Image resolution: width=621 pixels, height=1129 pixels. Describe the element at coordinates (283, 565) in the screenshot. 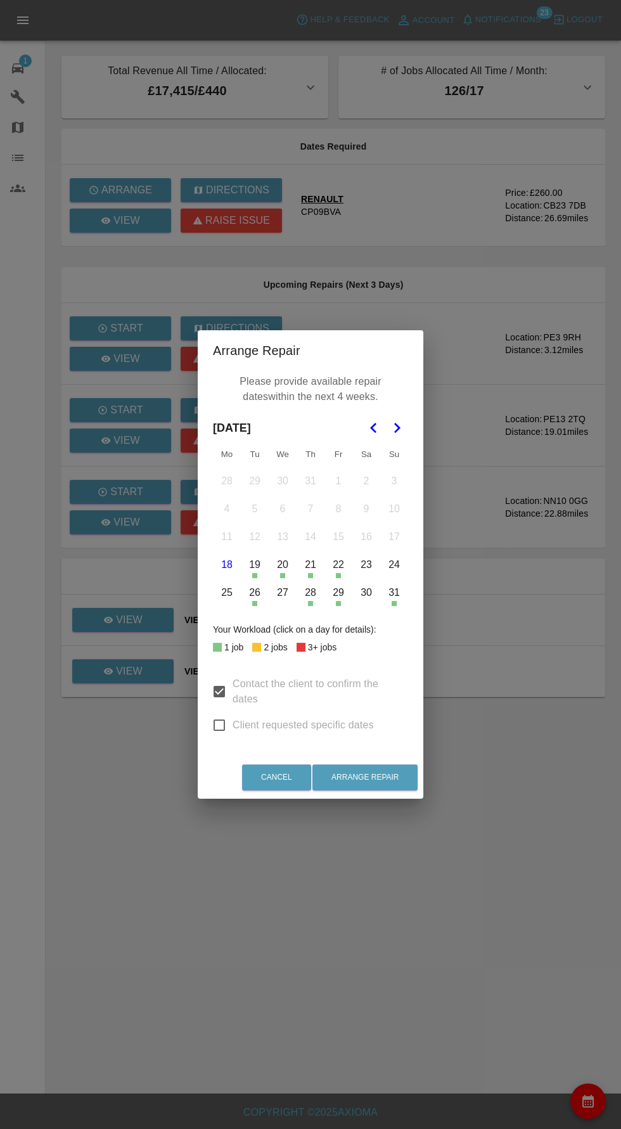

I see `button: Wednesday, August 20th, 2025` at that location.